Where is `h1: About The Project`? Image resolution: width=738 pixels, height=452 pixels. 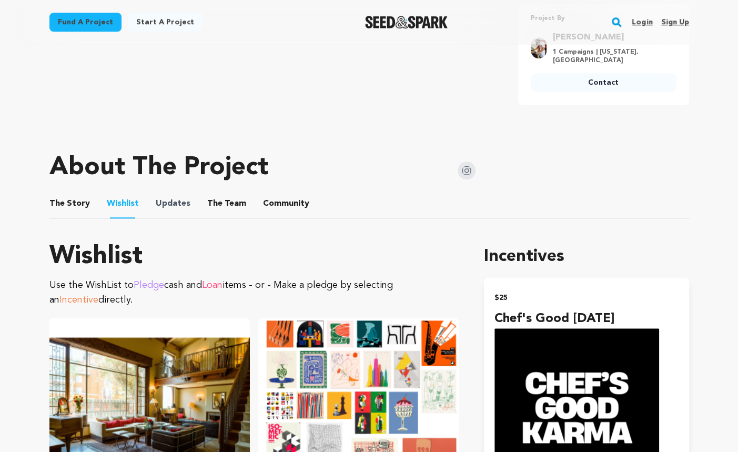 h1: About The Project is located at coordinates (159, 168).